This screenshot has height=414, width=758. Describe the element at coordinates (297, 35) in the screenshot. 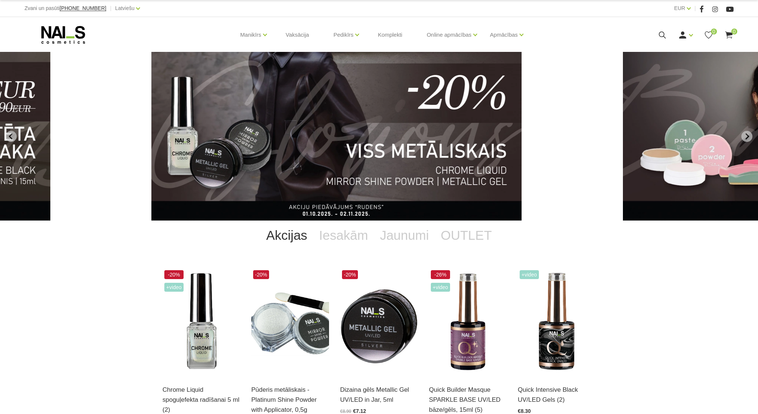

I see `a: Vaksācija` at that location.